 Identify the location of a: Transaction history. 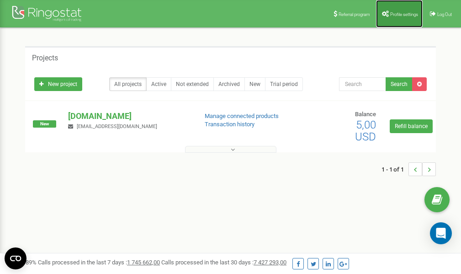
(229, 124).